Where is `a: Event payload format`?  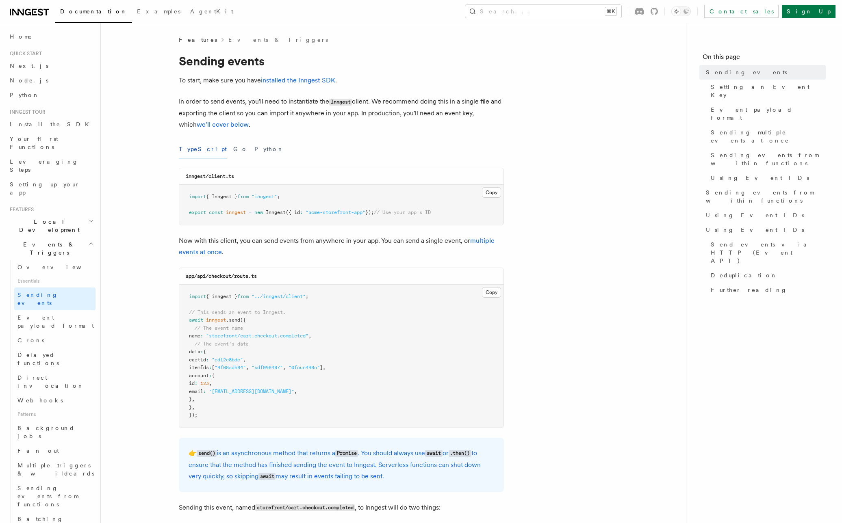 a: Event payload format is located at coordinates (55, 322).